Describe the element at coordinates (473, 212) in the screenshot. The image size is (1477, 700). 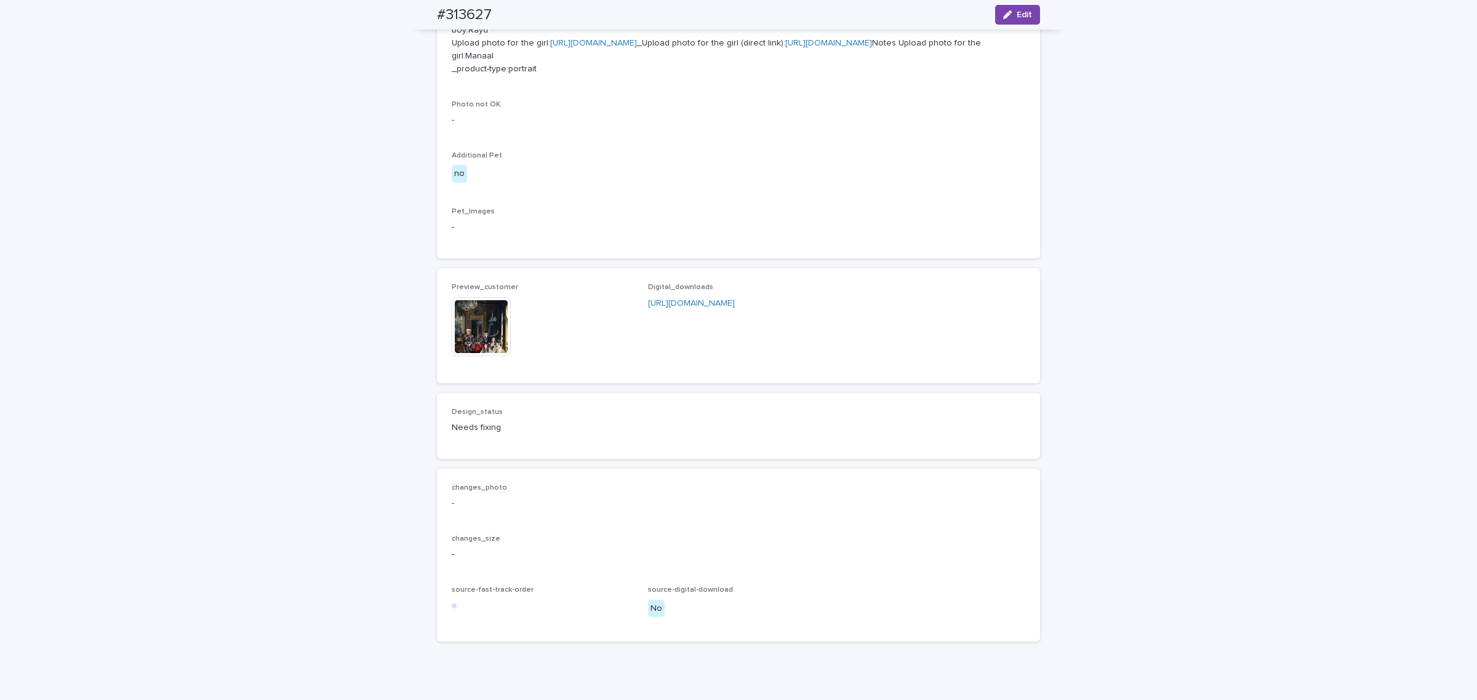
I see `span: Pet_Images` at that location.